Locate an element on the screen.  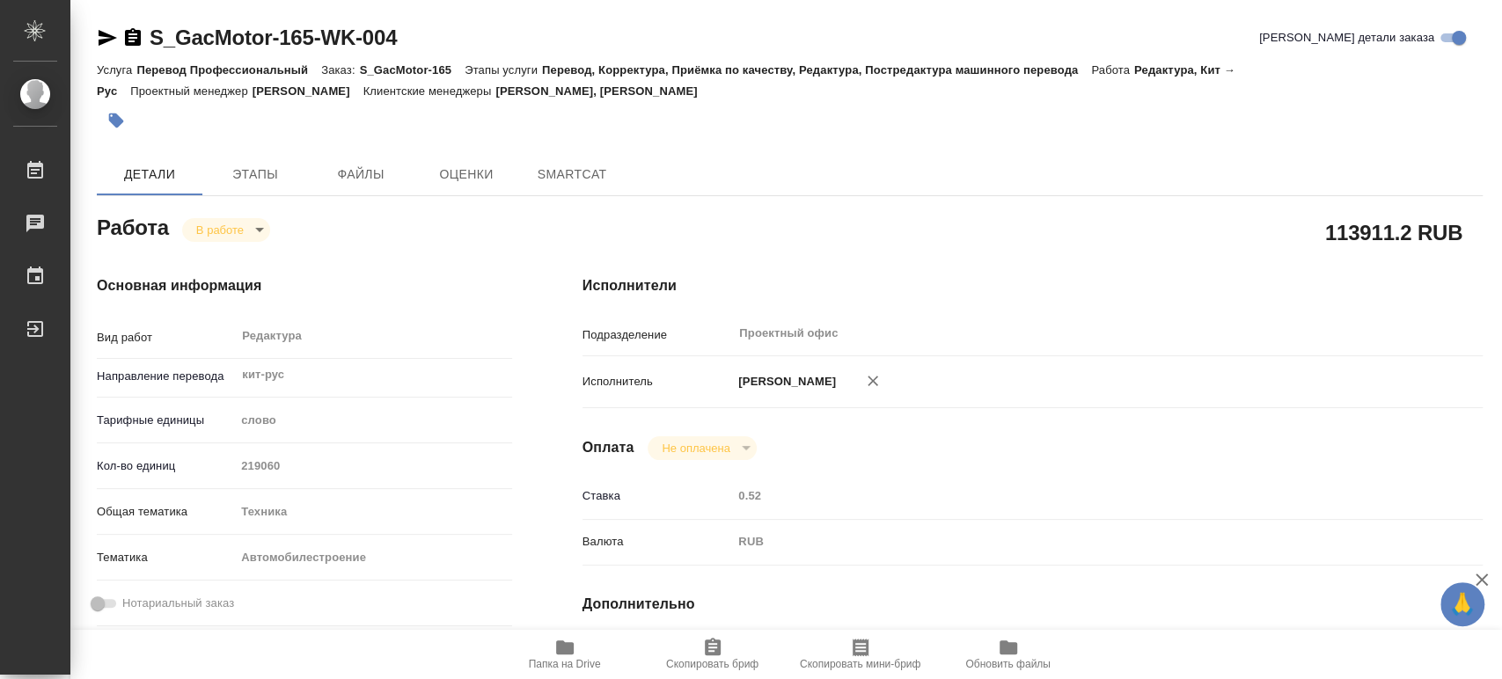
span: Обновить файлы is located at coordinates (1007, 664).